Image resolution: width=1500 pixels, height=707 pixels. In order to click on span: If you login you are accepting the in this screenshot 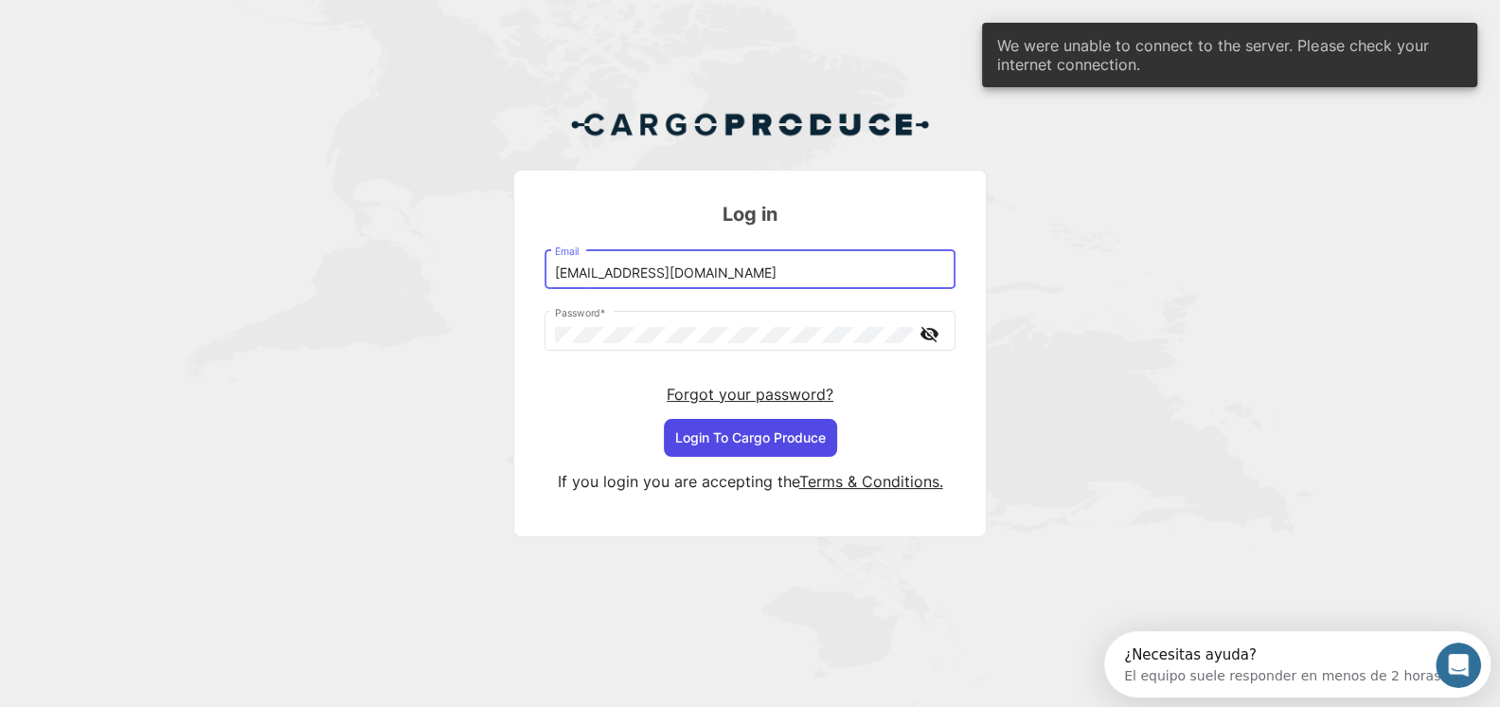, I will do `click(678, 481)`.